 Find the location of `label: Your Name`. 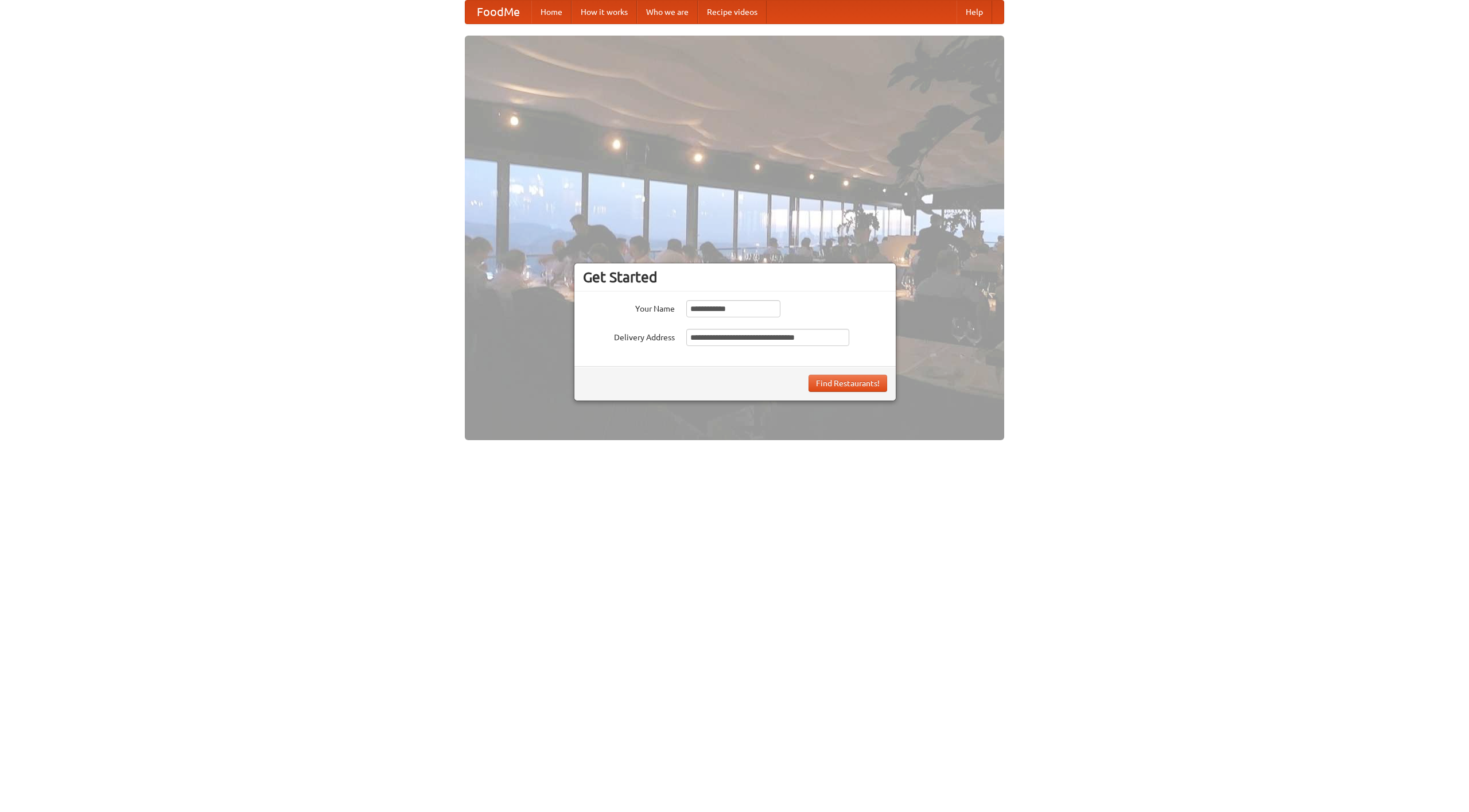

label: Your Name is located at coordinates (629, 307).